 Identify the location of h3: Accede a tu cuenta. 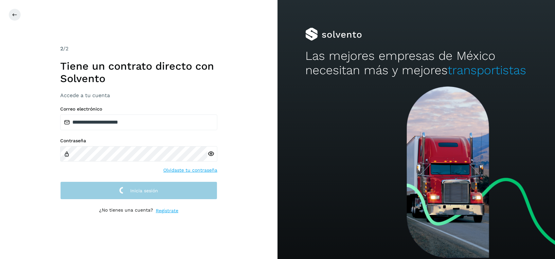
(139, 95).